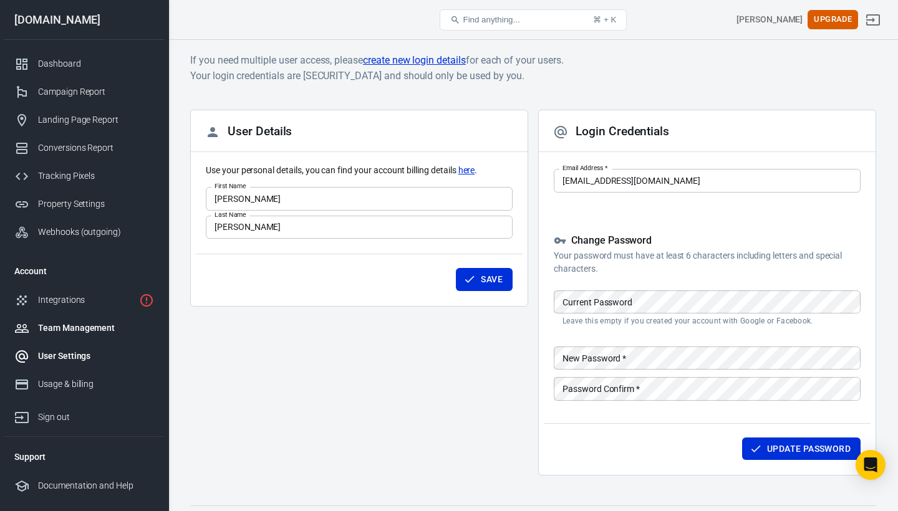  Describe the element at coordinates (466, 170) in the screenshot. I see `a: here` at that location.